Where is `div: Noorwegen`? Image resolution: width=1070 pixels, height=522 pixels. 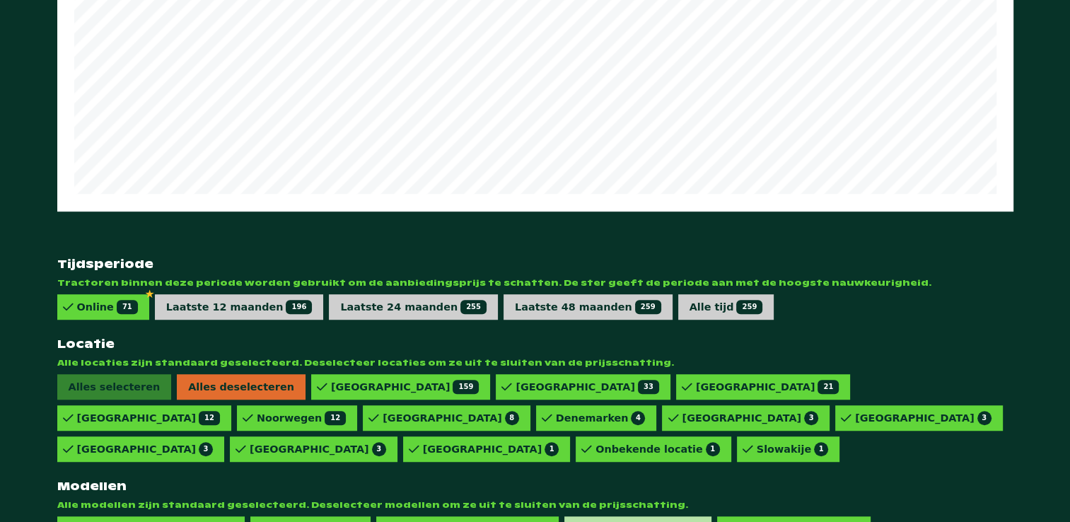
div: Noorwegen is located at coordinates (301, 418).